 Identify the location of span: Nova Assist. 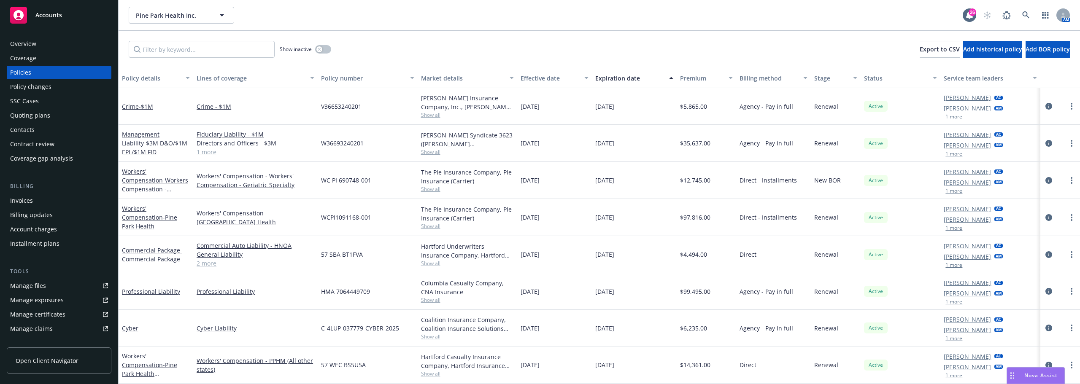
(1041, 376).